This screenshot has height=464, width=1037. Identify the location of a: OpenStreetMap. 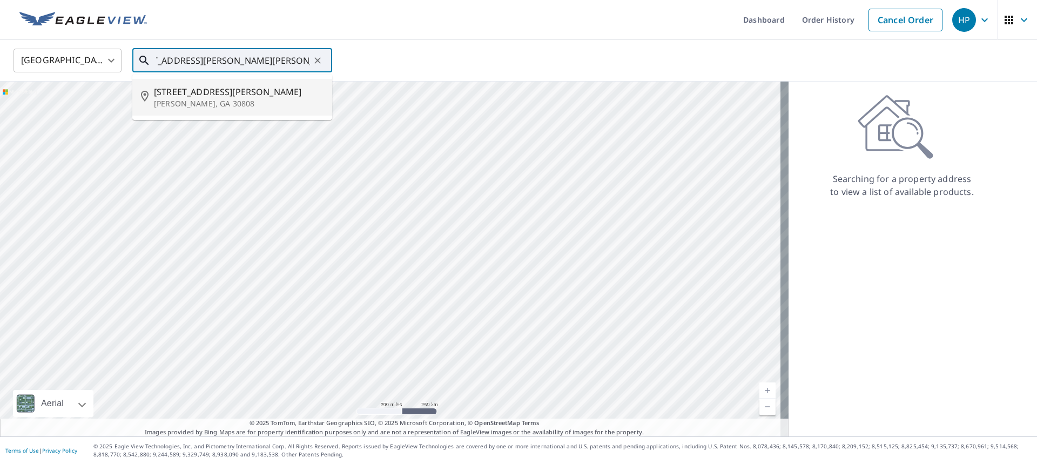
(497, 422).